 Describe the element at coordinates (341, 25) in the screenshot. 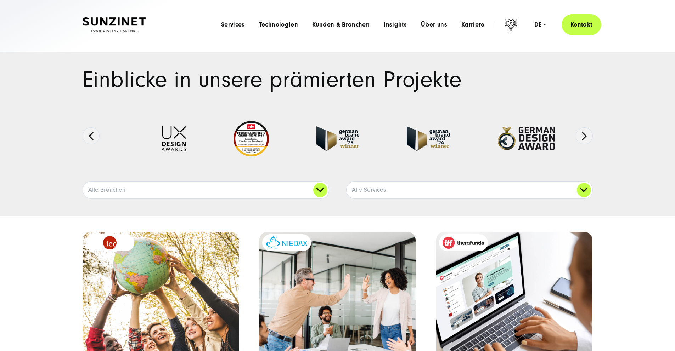

I see `a: Kunden & Branchen` at that location.